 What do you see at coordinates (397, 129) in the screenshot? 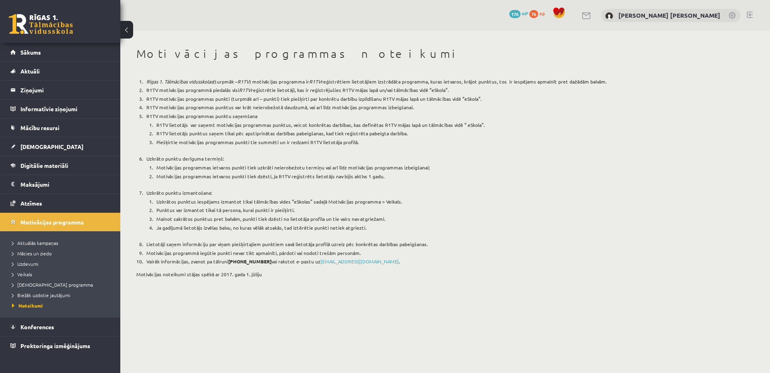
I see `li: R1TV motivācijas programmas punktu saņemšana` at bounding box center [397, 129].